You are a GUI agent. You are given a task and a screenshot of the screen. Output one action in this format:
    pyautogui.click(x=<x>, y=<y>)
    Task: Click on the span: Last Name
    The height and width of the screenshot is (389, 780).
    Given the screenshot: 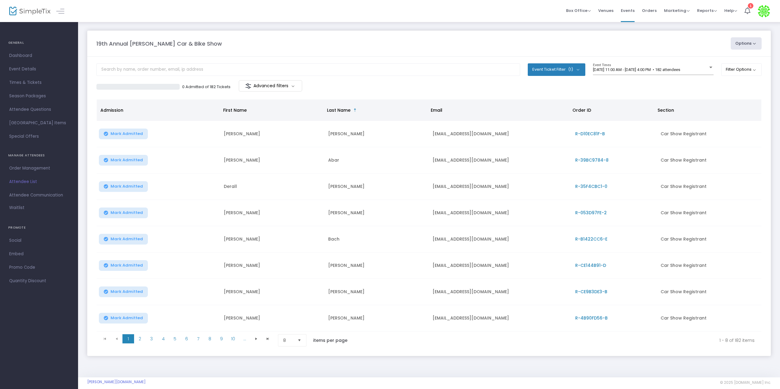 What is the action you would take?
    pyautogui.click(x=339, y=110)
    